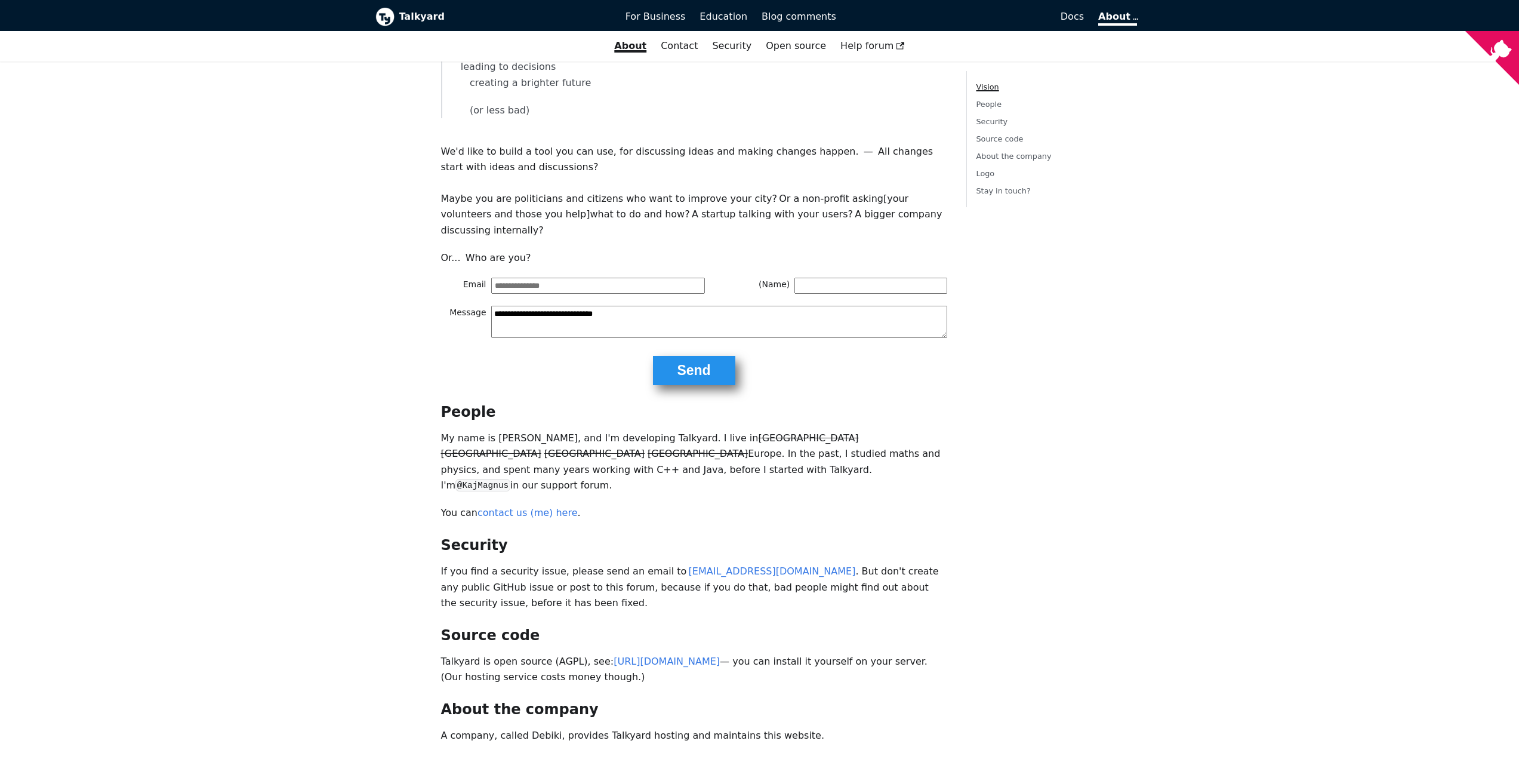 The image size is (1519, 759). What do you see at coordinates (695, 67) in the screenshot?
I see `p: Discussions leading to decisions creating a brighter future` at bounding box center [695, 67].